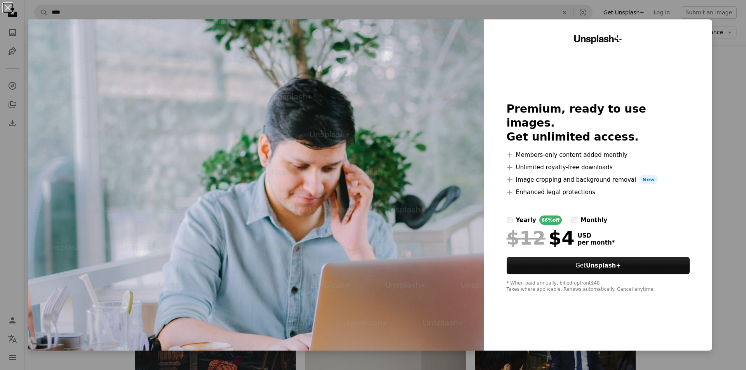 The height and width of the screenshot is (370, 746). I want to click on input: monthly, so click(574, 220).